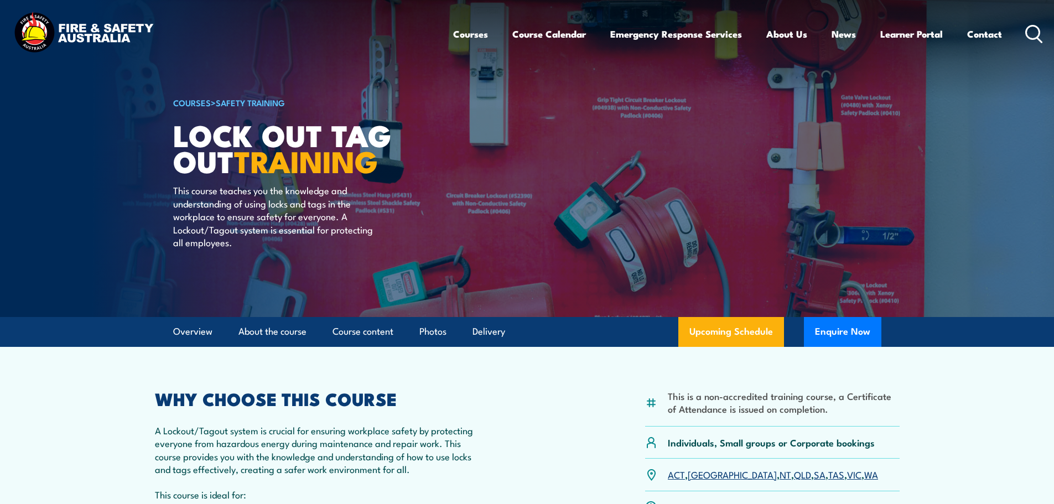  What do you see at coordinates (803, 474) in the screenshot?
I see `a: QLD` at bounding box center [803, 474].